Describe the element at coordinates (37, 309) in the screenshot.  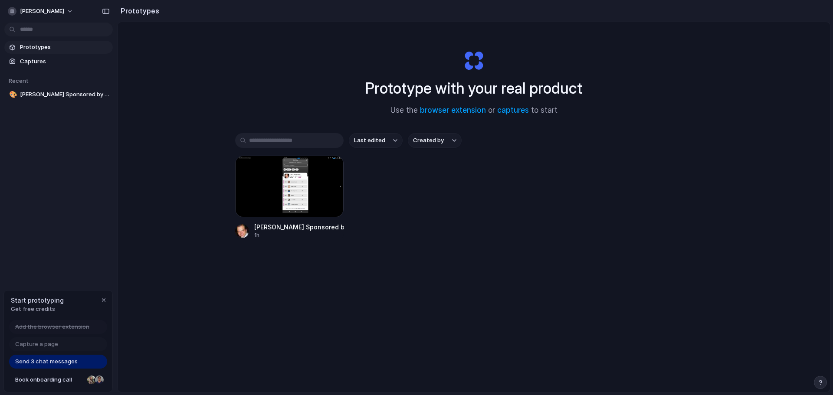
I see `span: Get free credits` at that location.